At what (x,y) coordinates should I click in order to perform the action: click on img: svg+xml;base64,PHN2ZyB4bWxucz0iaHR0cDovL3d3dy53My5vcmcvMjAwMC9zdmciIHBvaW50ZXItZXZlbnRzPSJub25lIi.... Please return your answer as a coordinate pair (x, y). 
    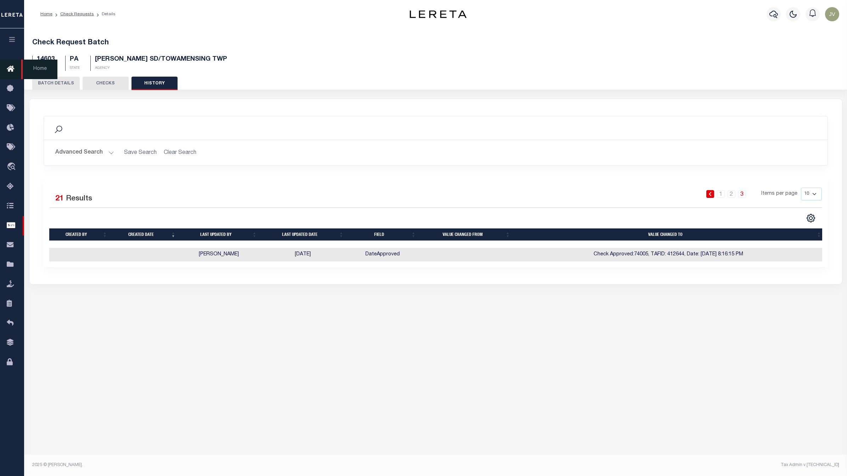
    Looking at the image, I should click on (832, 14).